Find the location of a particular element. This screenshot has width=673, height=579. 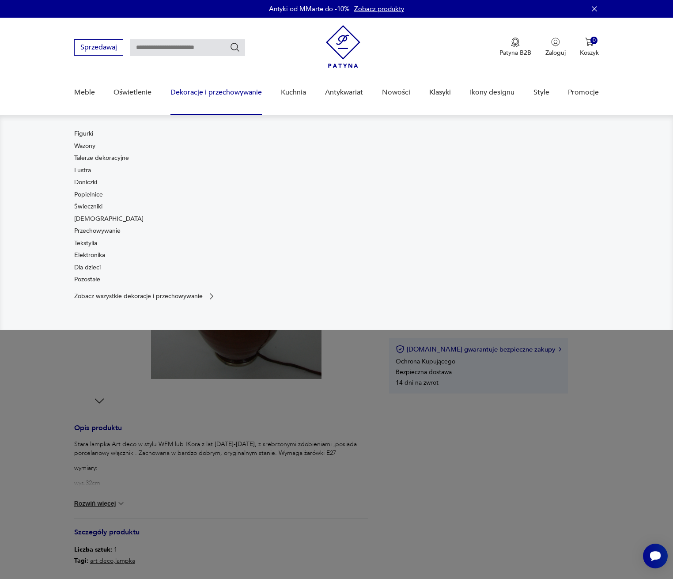

p: Zaloguj is located at coordinates (555, 53).